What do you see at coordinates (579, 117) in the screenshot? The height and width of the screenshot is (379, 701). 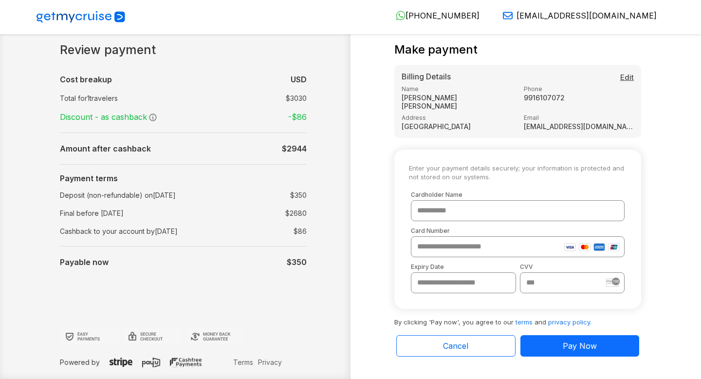 I see `label: Email` at bounding box center [579, 117].